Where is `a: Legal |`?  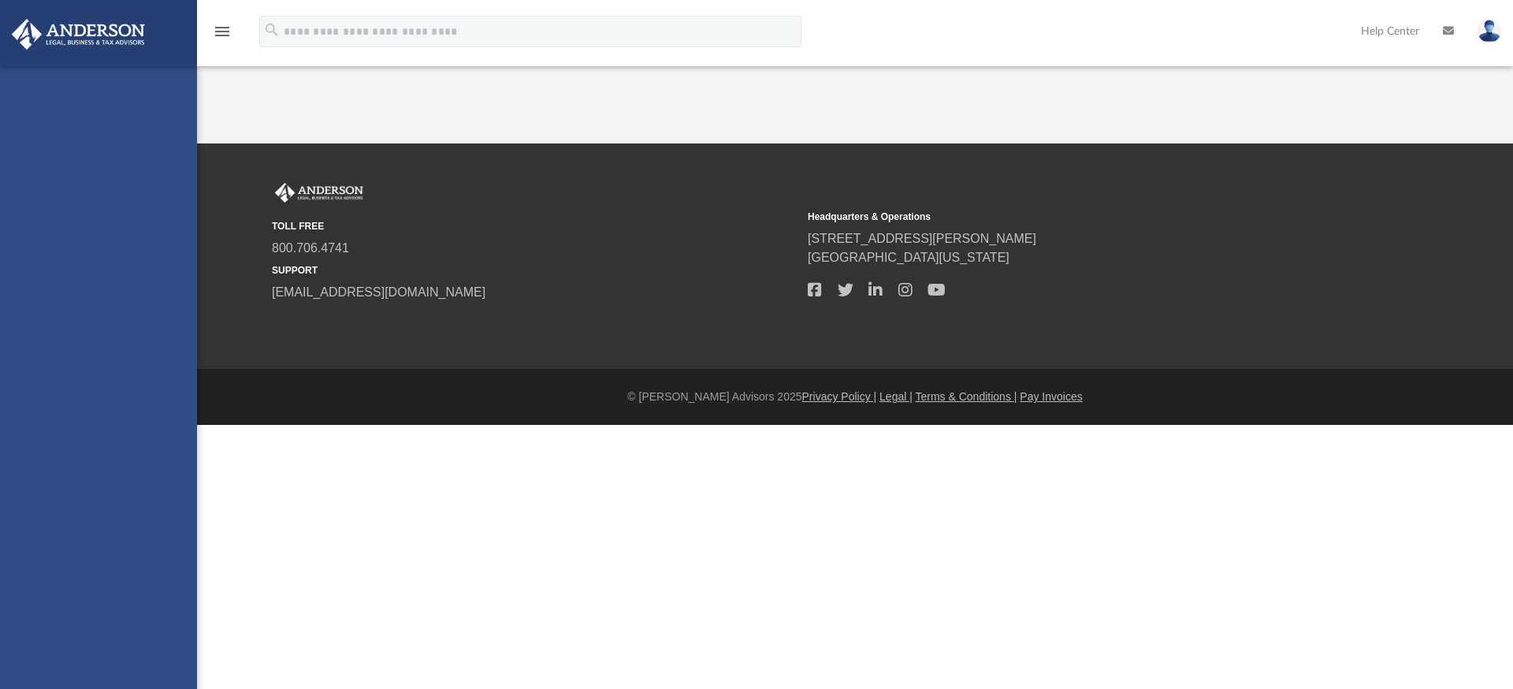 a: Legal | is located at coordinates (896, 396).